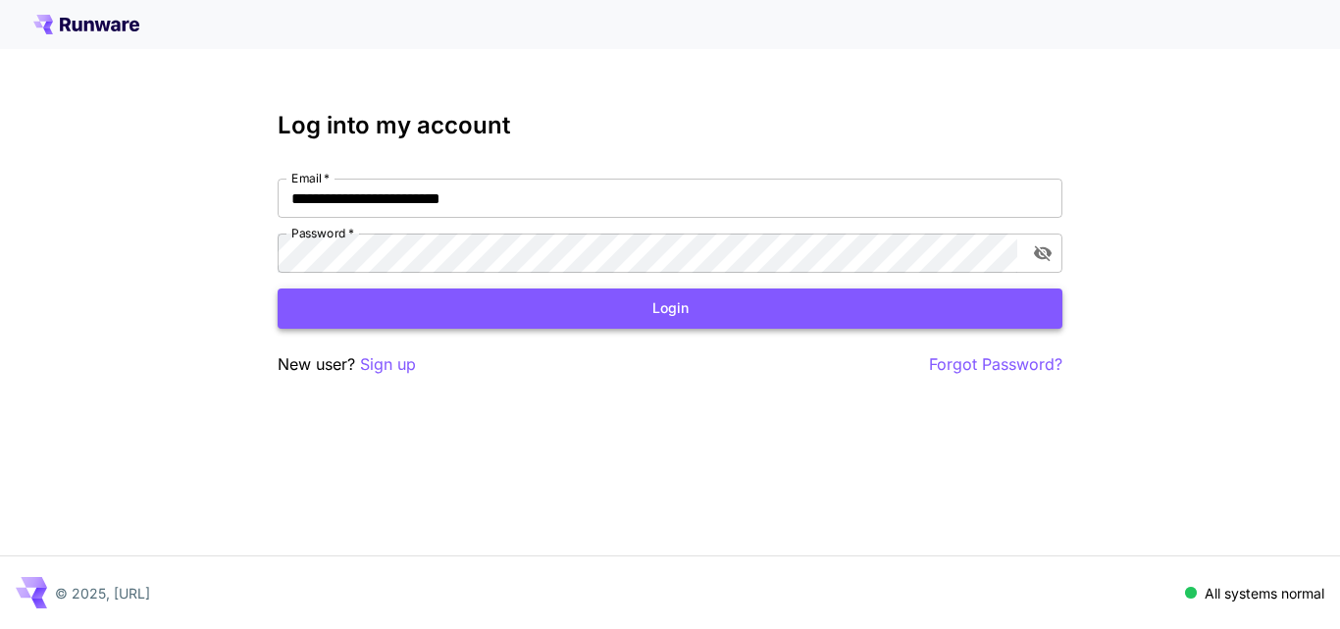  What do you see at coordinates (996, 364) in the screenshot?
I see `button: Forgot Password?` at bounding box center [996, 364].